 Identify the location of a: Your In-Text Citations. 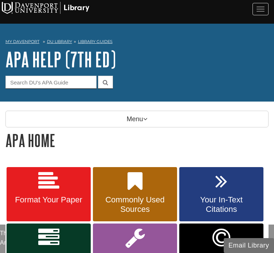
(221, 194).